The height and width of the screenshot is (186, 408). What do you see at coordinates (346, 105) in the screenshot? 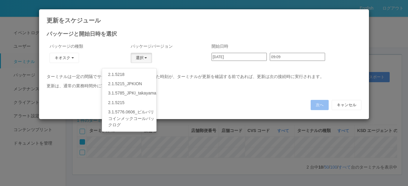
I see `button: キャンセル` at bounding box center [346, 105].